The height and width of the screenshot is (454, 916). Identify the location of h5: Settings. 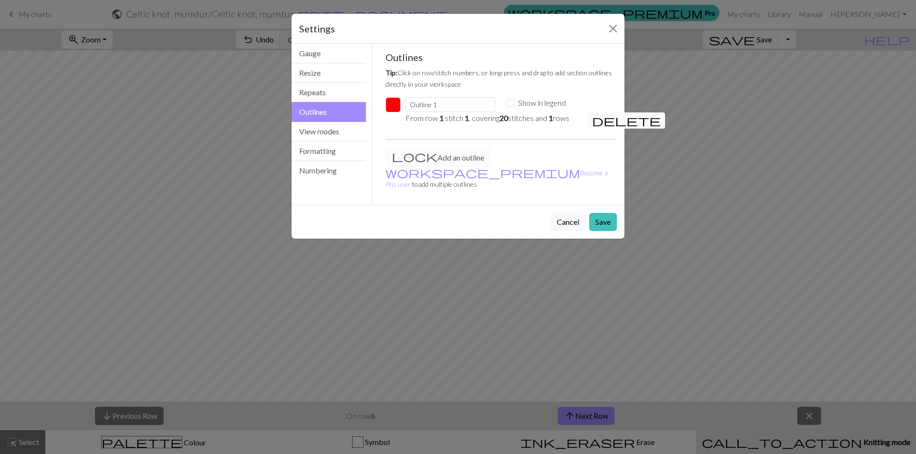
(317, 29).